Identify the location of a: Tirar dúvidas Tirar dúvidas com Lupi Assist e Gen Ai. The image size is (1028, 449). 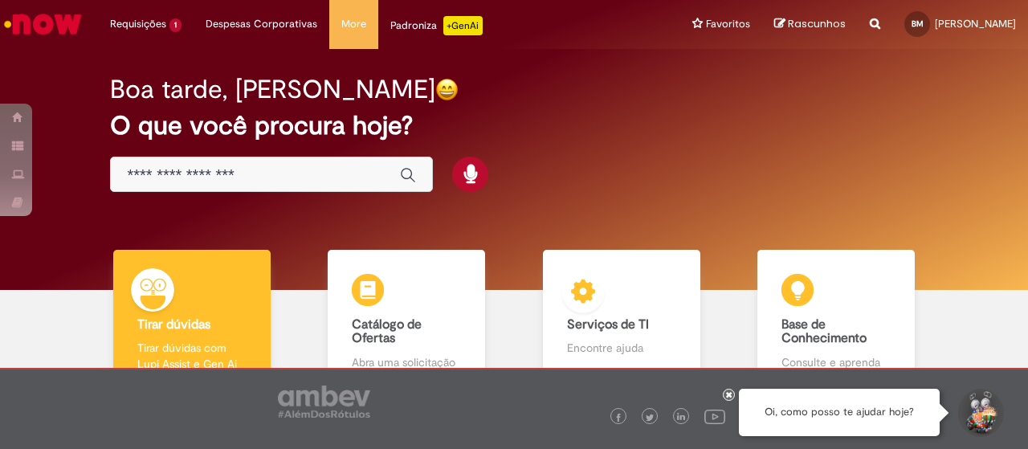
(192, 319).